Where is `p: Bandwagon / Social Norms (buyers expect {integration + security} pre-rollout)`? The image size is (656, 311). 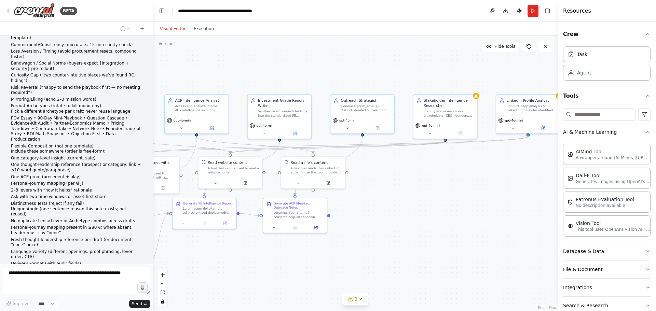
p: Bandwagon / Social Norms (buyers expect {integration + security} pre-rollout) is located at coordinates (77, 66).